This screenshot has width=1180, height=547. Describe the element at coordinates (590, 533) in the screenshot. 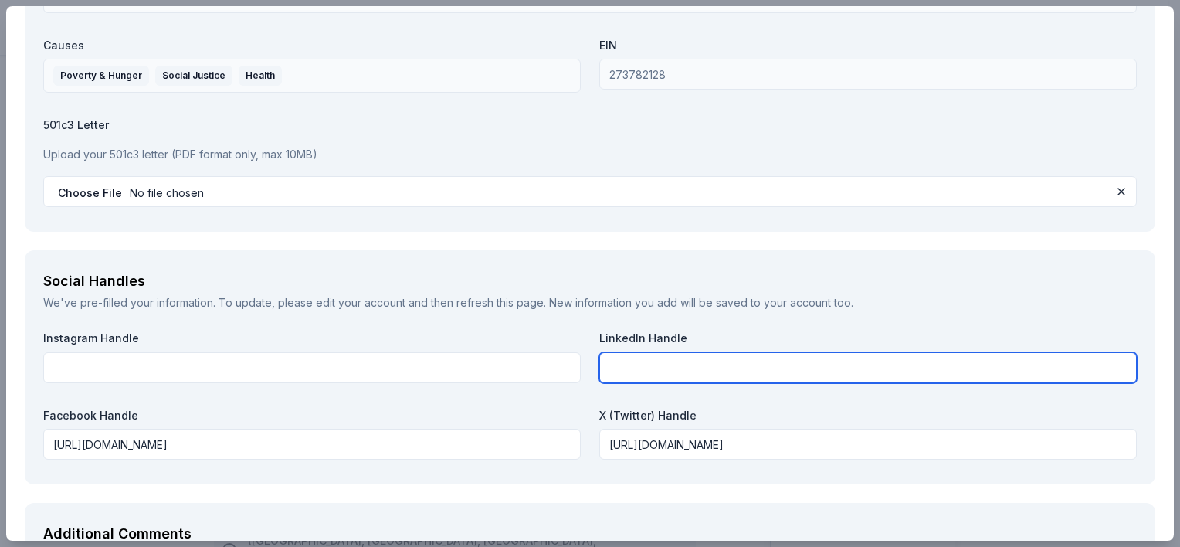

I see `div: Additional Comments` at that location.